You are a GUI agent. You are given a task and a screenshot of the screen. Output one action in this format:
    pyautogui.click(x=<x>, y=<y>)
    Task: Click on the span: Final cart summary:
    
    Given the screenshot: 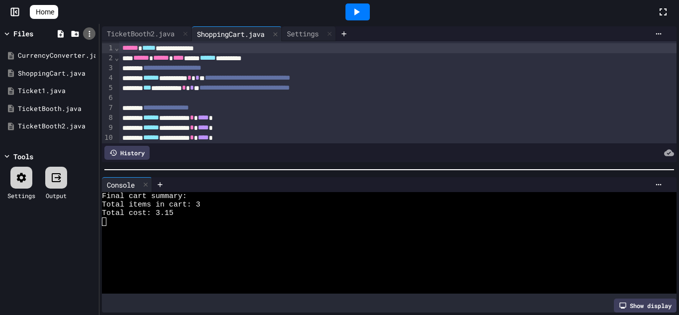 What is the action you would take?
    pyautogui.click(x=144, y=196)
    